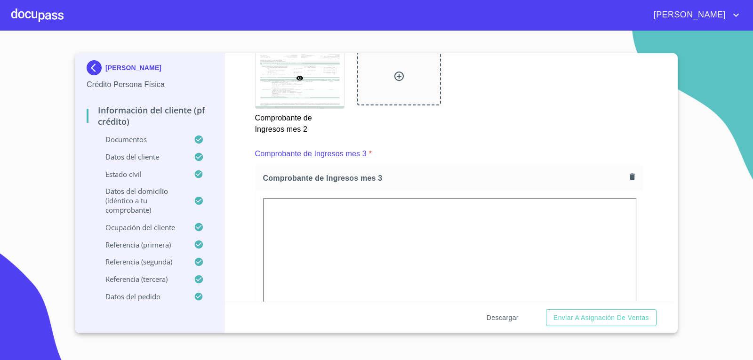 This screenshot has height=360, width=753. Describe the element at coordinates (140, 174) in the screenshot. I see `p: Estado Civil` at that location.